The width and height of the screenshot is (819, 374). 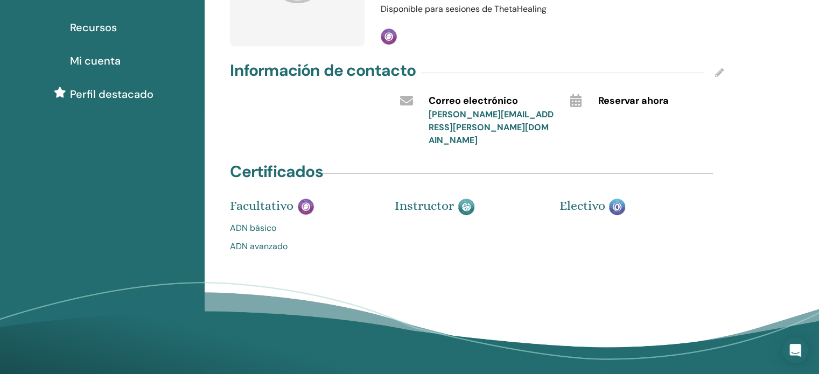 What do you see at coordinates (262, 206) in the screenshot?
I see `font: Facultativo` at bounding box center [262, 206].